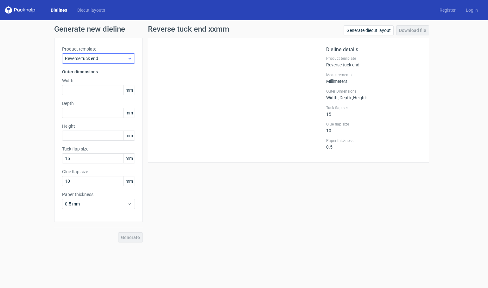 The height and width of the screenshot is (288, 488). Describe the element at coordinates (98, 126) in the screenshot. I see `label: Height` at that location.